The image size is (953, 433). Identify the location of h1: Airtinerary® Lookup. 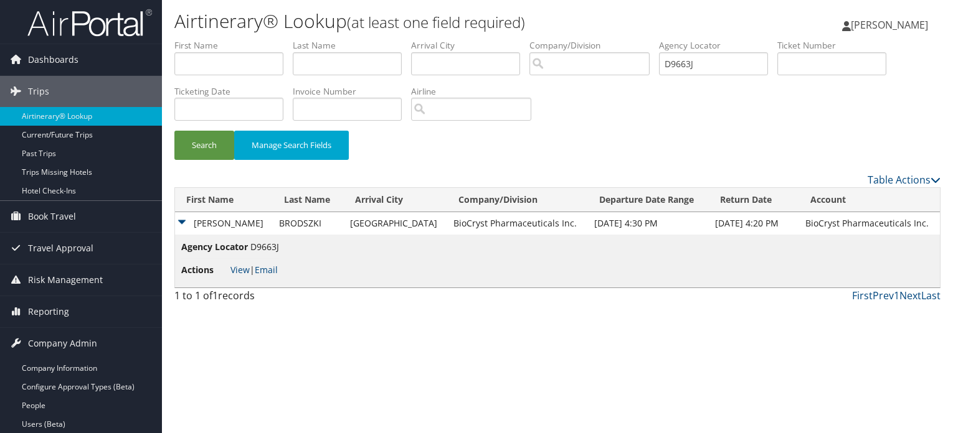
(430, 21).